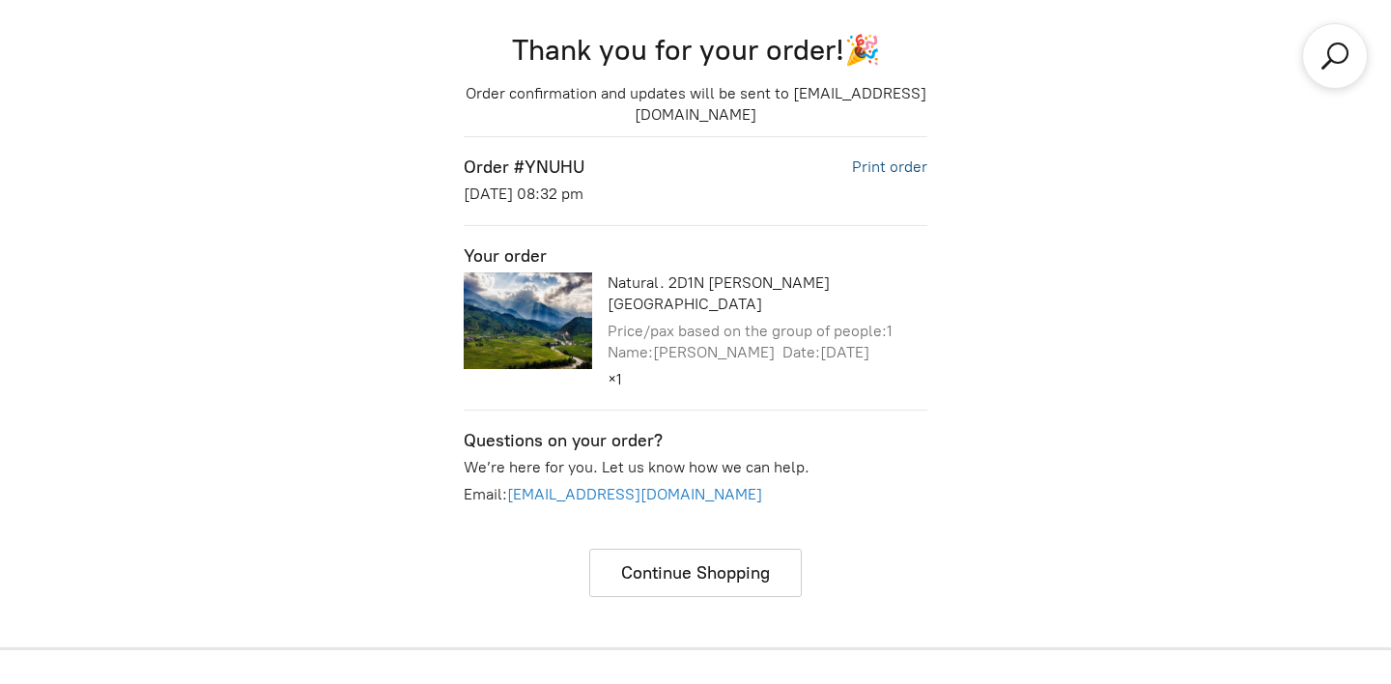 The height and width of the screenshot is (684, 1391). I want to click on div: 1, so click(890, 330).